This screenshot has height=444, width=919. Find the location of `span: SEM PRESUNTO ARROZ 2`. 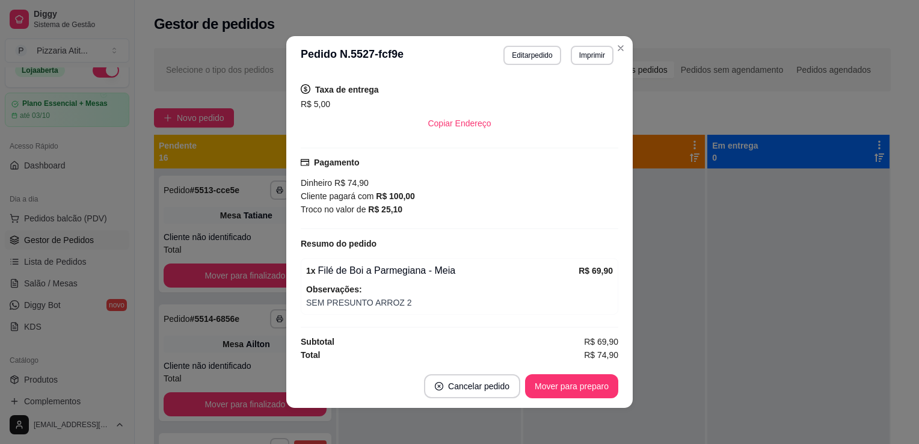

span: SEM PRESUNTO ARROZ 2 is located at coordinates (460, 303).